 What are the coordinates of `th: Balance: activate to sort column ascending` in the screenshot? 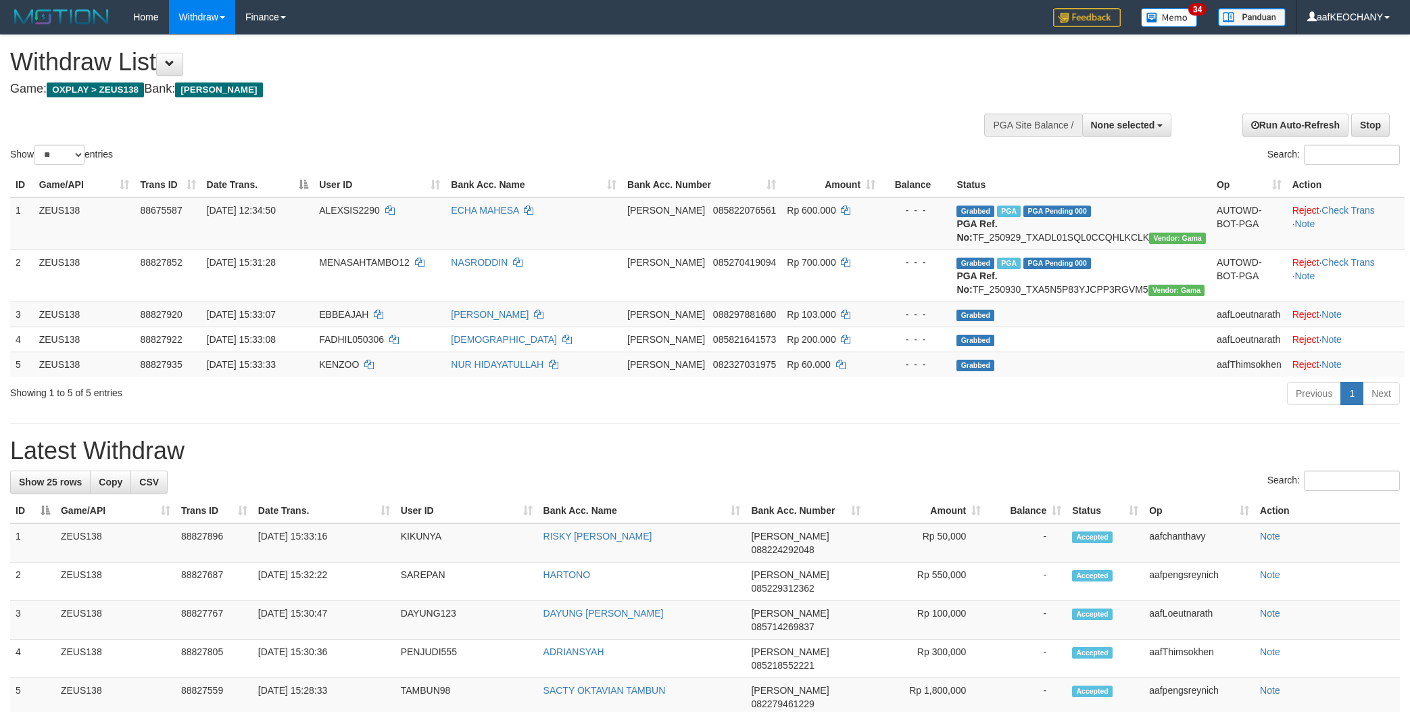 It's located at (1026, 510).